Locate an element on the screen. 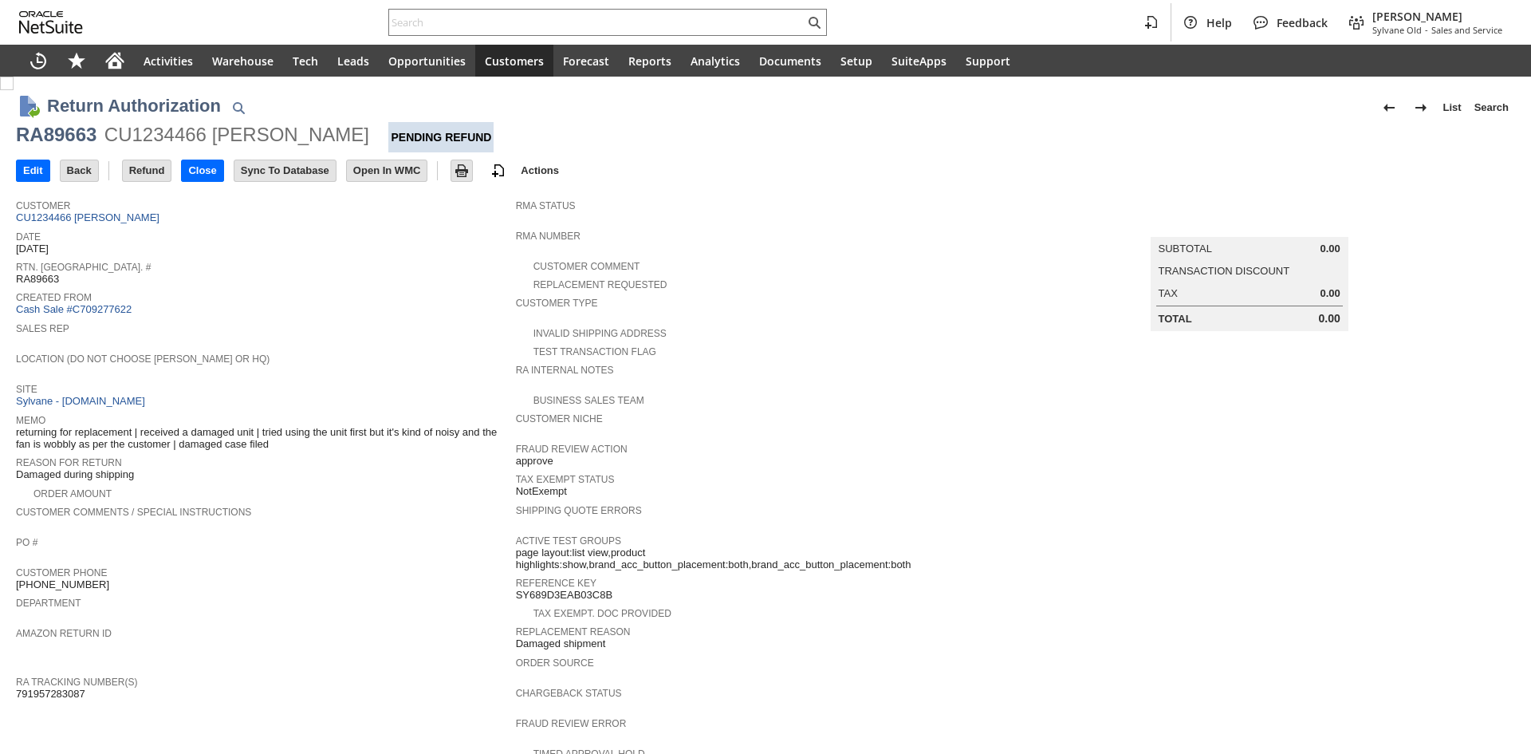 The image size is (1531, 754). span: Analytics is located at coordinates (715, 61).